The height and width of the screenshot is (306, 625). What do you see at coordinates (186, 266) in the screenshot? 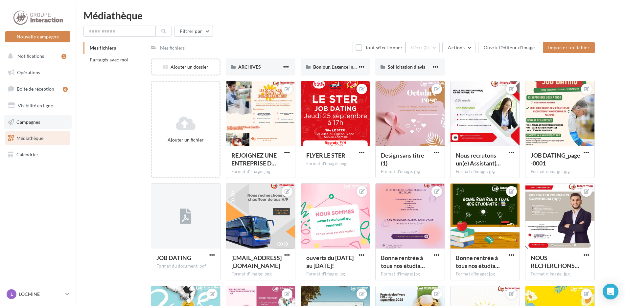
I see `div: Format du document: pdf` at bounding box center [186, 266].